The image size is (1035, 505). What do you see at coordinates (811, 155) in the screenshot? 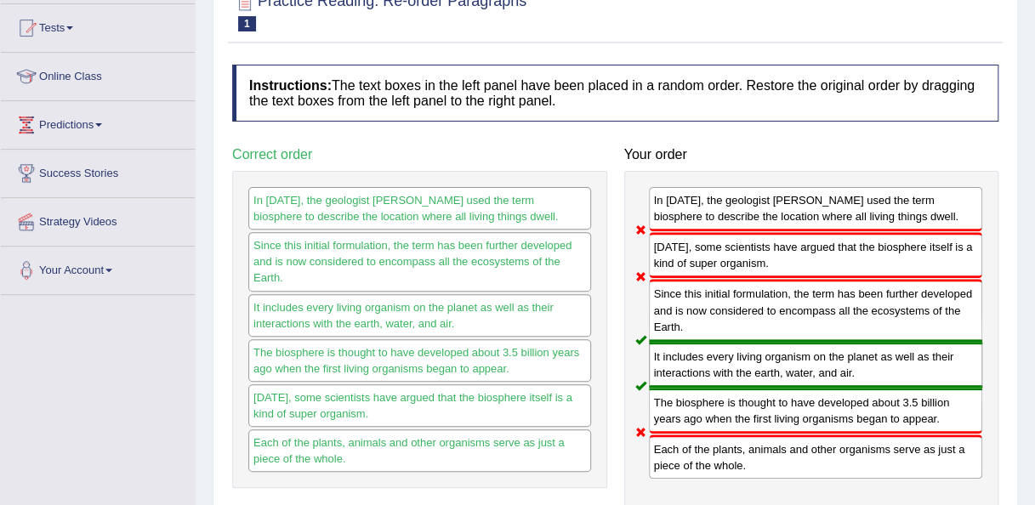
I see `h4: Your order` at bounding box center [811, 155].